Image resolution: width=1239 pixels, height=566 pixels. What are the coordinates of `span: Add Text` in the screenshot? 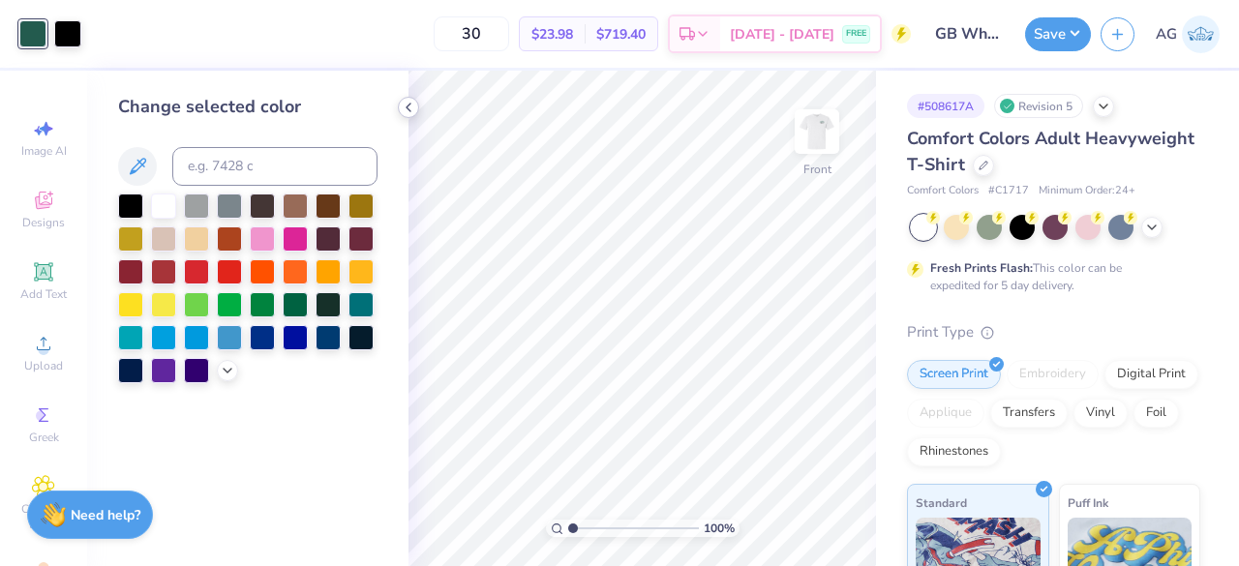 It's located at (44, 294).